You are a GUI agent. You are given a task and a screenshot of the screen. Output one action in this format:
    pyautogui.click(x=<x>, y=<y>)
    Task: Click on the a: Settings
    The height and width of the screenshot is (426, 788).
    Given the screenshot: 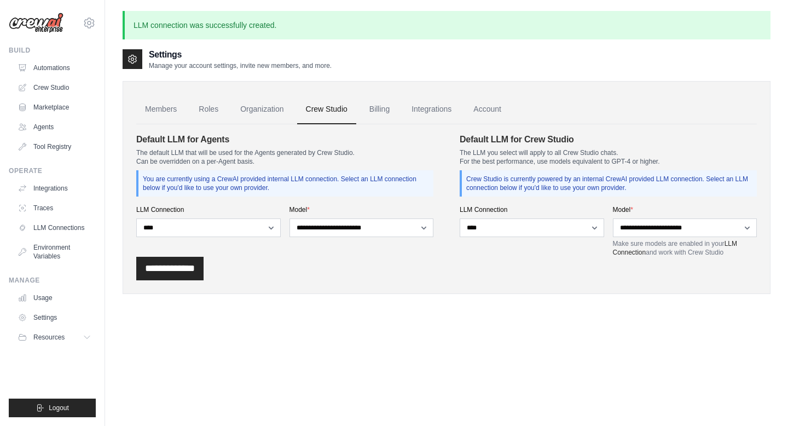 What is the action you would take?
    pyautogui.click(x=54, y=317)
    